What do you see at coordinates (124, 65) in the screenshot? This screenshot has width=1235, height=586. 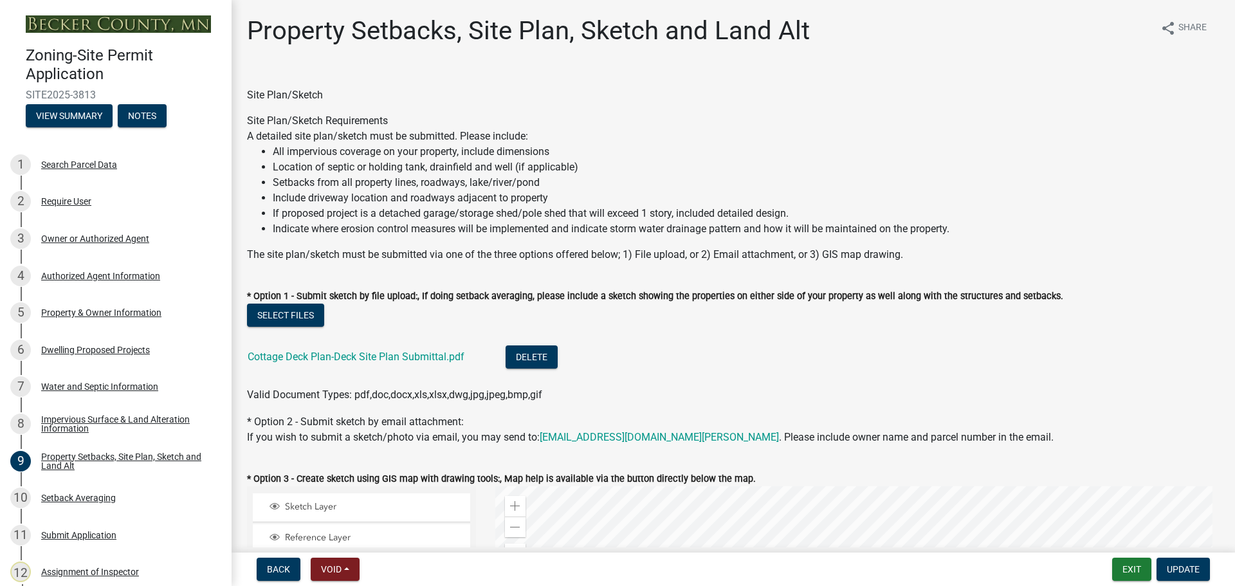 I see `h4: Zoning-Site Permit Application` at bounding box center [124, 65].